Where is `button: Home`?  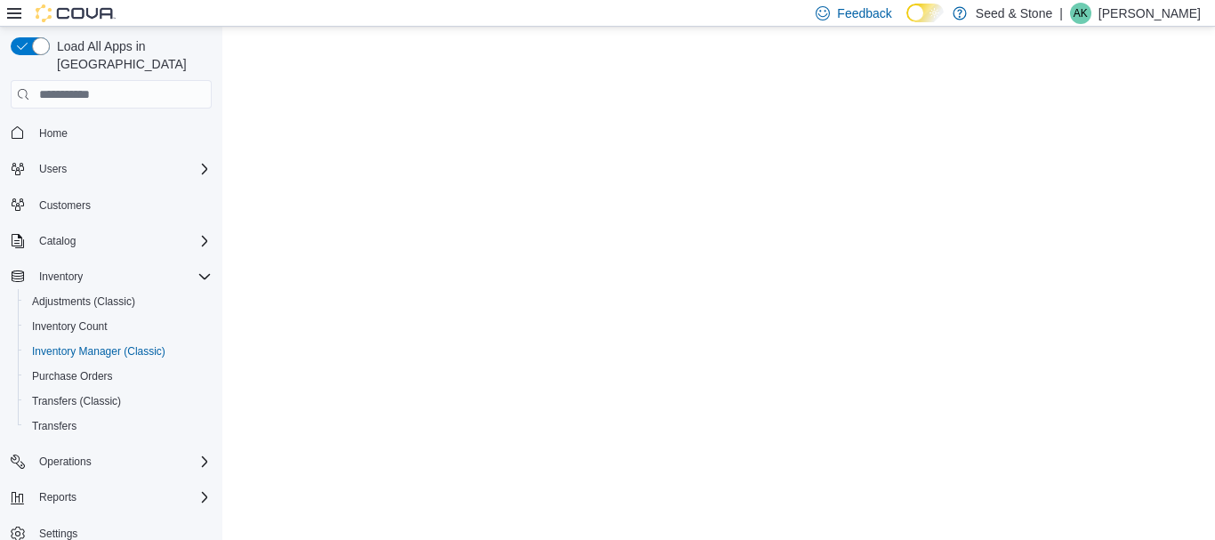
button: Home is located at coordinates (111, 132).